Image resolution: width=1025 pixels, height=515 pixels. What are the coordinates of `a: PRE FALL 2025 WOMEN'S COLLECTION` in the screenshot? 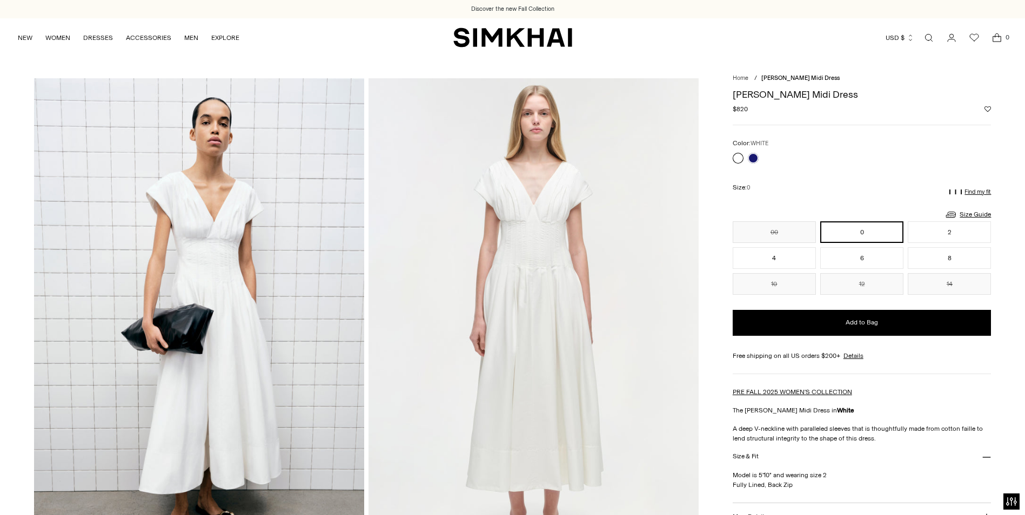 It's located at (792, 392).